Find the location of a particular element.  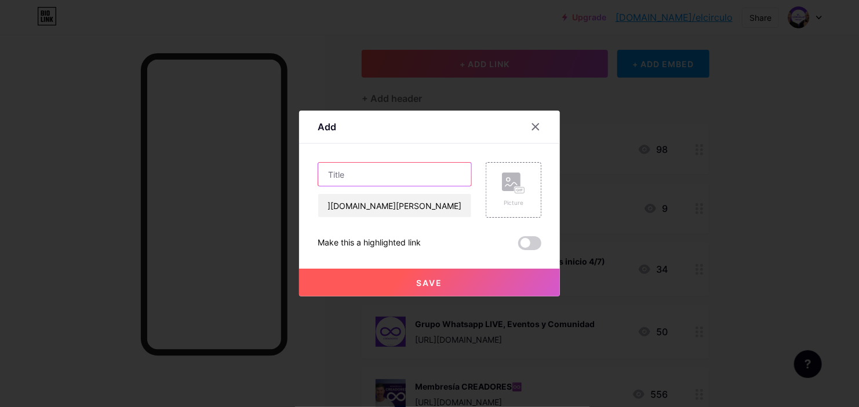

div: Picture is located at coordinates (514, 203).